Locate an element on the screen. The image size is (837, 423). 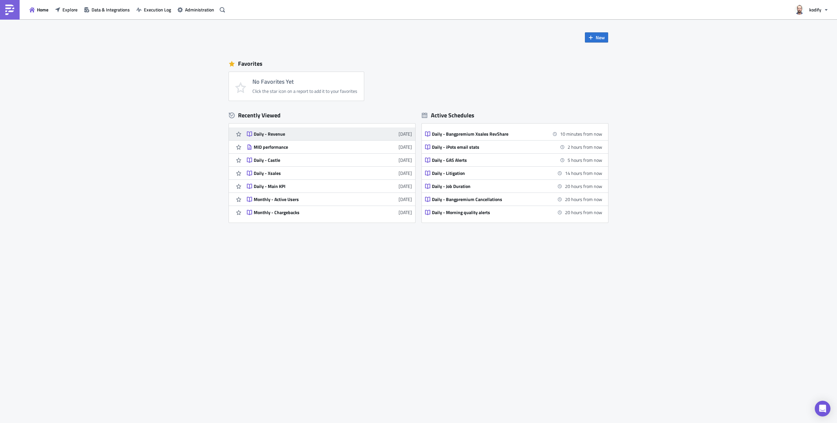
span: New is located at coordinates (600, 37).